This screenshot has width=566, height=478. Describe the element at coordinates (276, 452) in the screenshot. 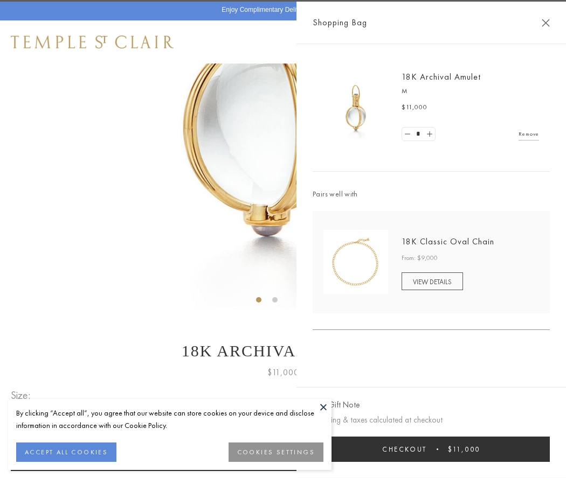

I see `button: COOKIES SETTINGS` at that location.